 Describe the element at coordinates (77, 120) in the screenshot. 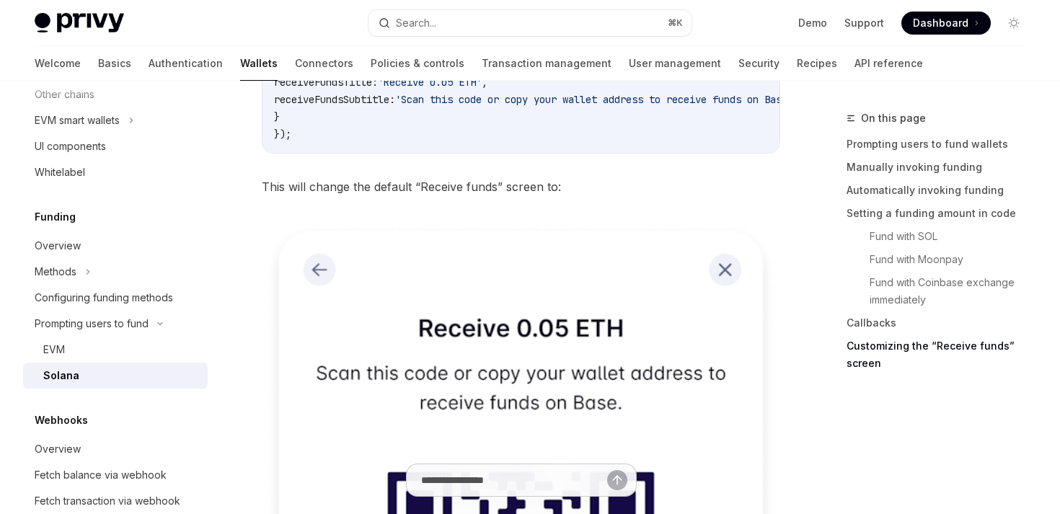

I see `div: EVM smart wallets` at that location.